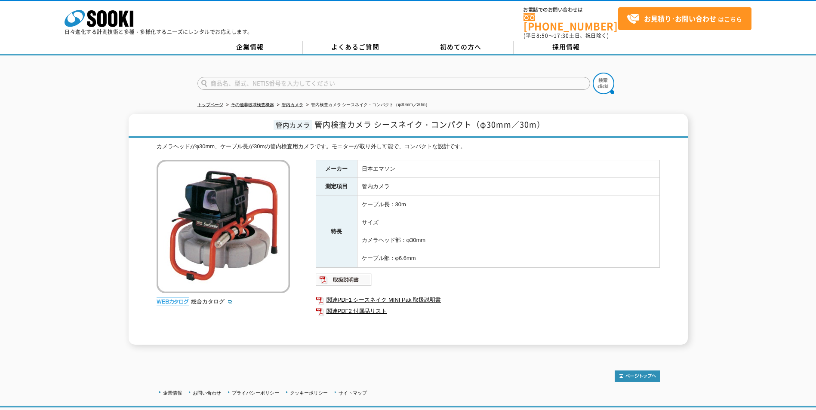  Describe the element at coordinates (353, 393) in the screenshot. I see `a: サイトマップ` at that location.